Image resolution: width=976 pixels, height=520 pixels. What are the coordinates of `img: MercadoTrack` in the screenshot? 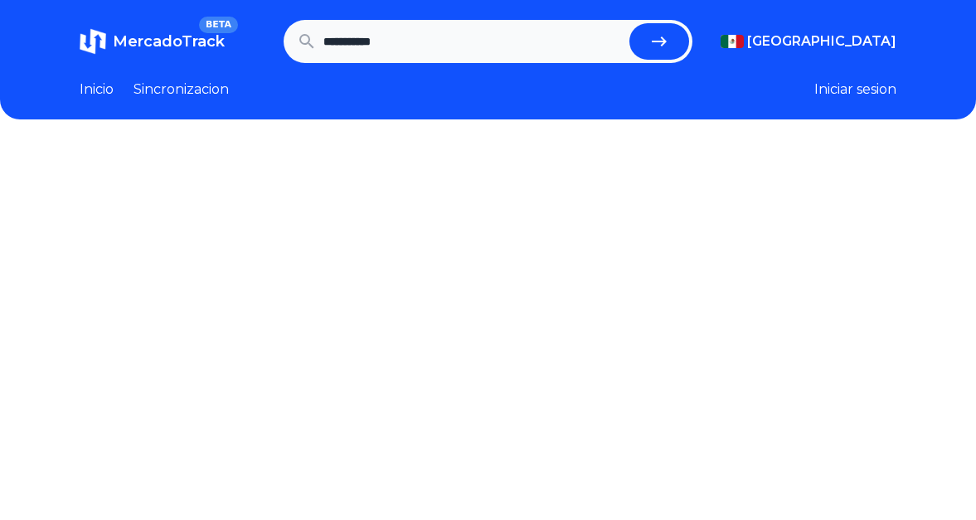 It's located at (93, 41).